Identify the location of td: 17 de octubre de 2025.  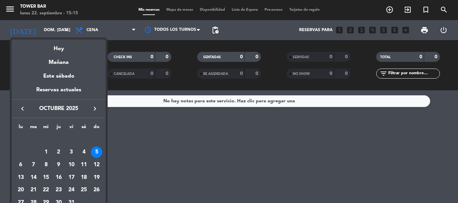
(71, 178).